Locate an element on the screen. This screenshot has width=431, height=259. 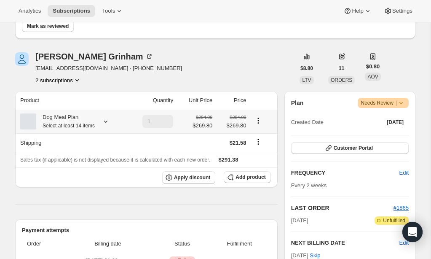
small: Select at least 14 items is located at coordinates (69, 125).